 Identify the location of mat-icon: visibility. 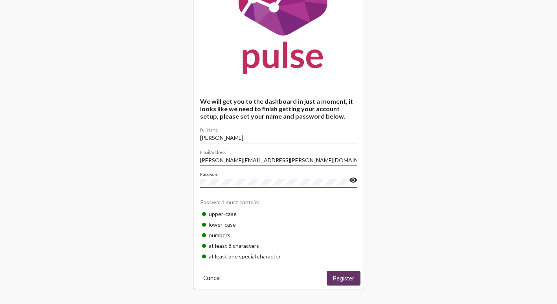
(353, 181).